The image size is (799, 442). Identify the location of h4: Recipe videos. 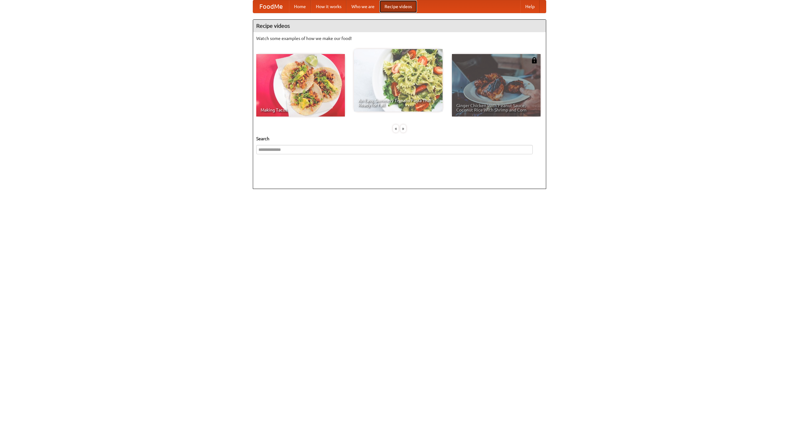
(400, 26).